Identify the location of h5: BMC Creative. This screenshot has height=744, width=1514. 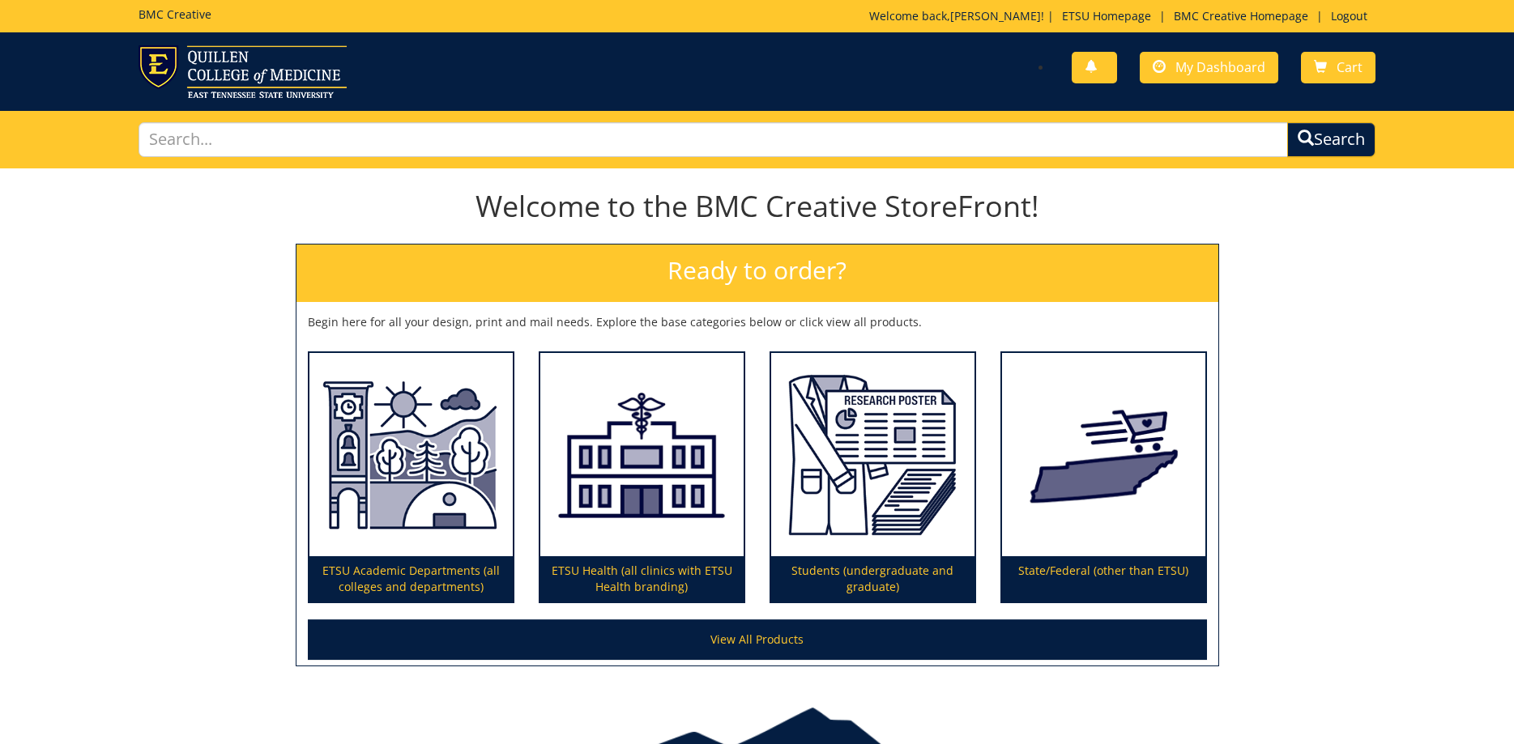
(175, 14).